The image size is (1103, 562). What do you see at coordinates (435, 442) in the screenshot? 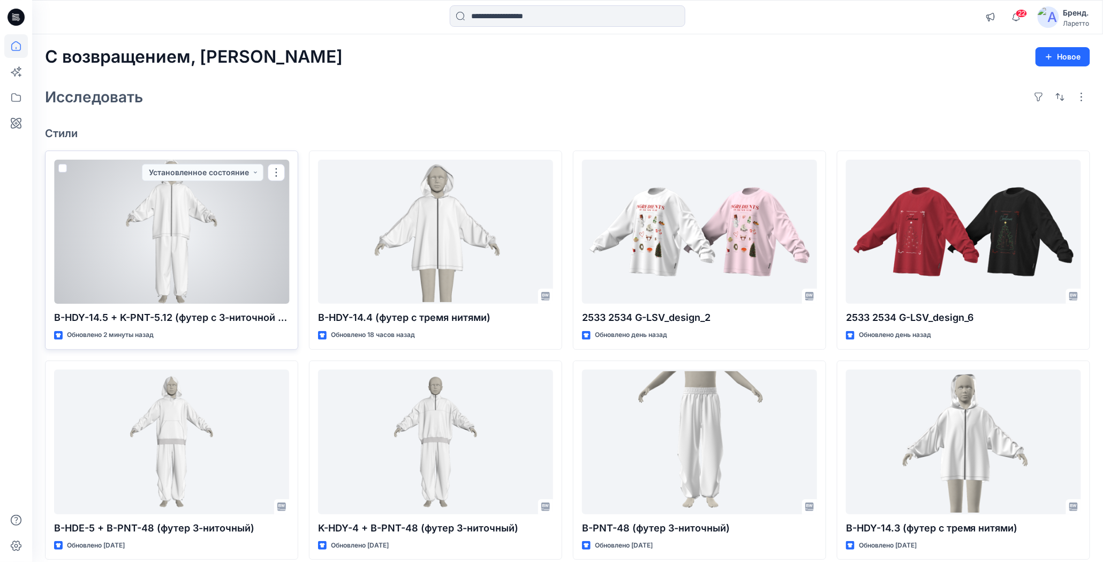
I see `a: K-HDY-4 + B-PNT-48 (футер 3-ниточный)` at bounding box center [435, 442].